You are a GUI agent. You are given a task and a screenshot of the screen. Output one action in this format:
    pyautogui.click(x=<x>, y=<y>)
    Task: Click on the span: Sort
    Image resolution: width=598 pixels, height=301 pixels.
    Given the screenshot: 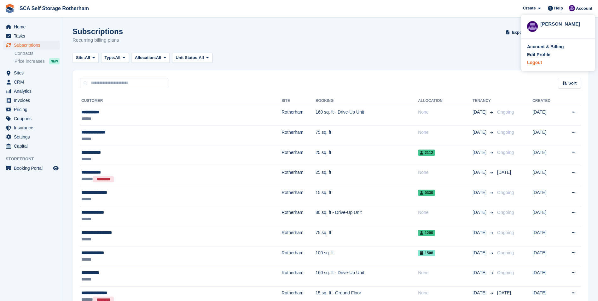 What is the action you would take?
    pyautogui.click(x=572, y=83)
    